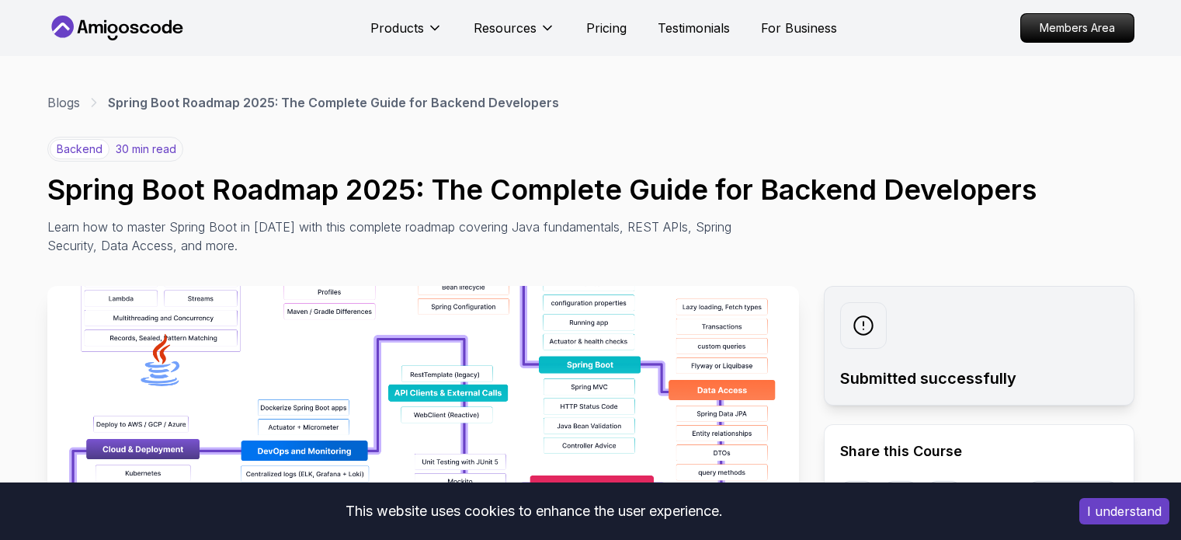  I want to click on p: Pricing, so click(606, 28).